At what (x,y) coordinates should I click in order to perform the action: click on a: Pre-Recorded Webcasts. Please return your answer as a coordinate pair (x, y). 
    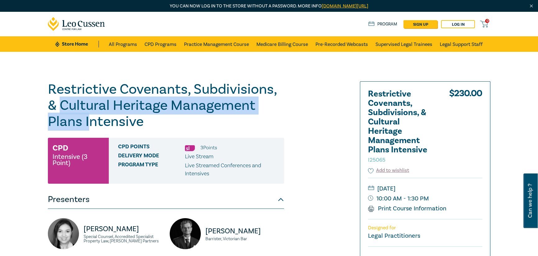
    Looking at the image, I should click on (341, 44).